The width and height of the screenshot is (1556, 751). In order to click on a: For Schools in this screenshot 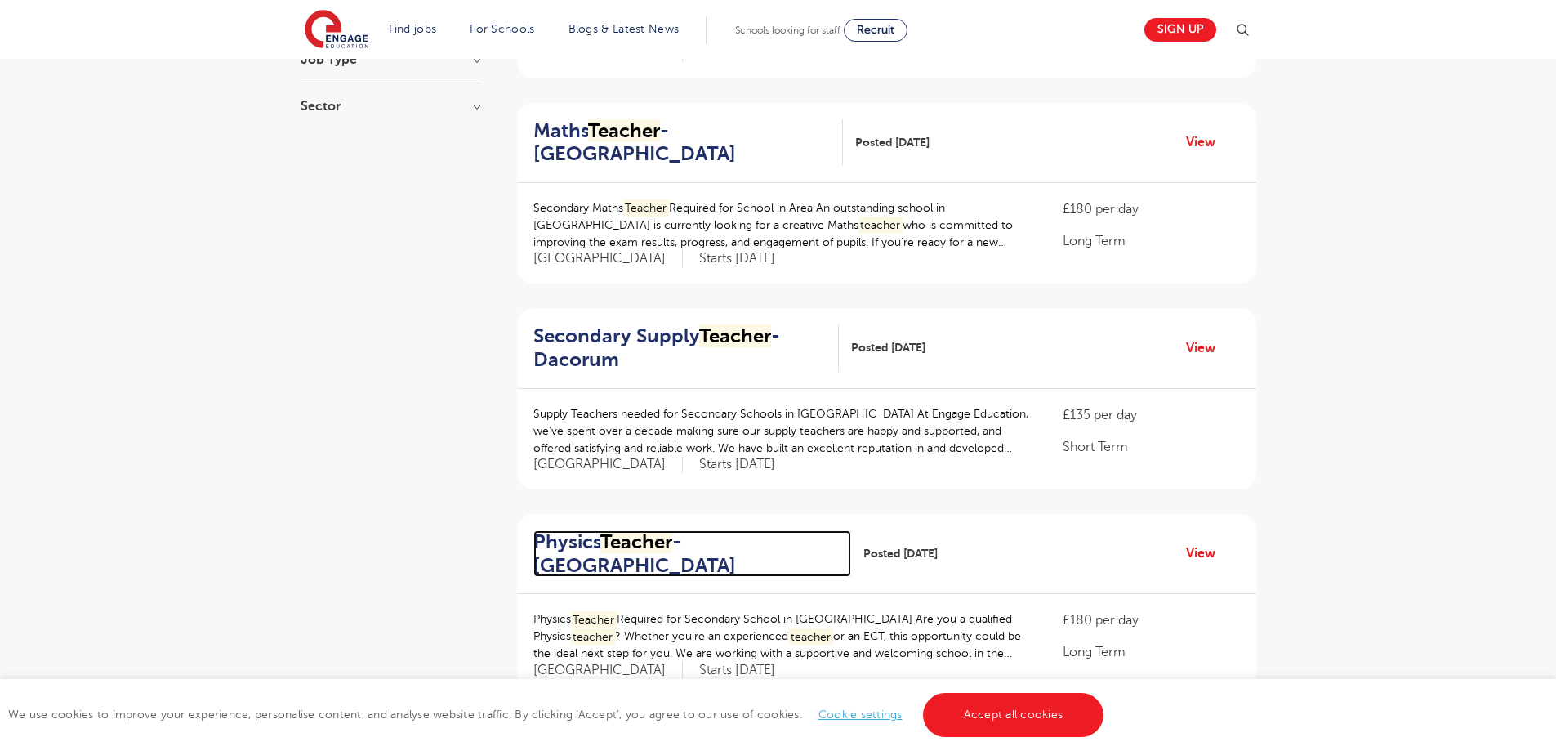, I will do `click(501, 29)`.